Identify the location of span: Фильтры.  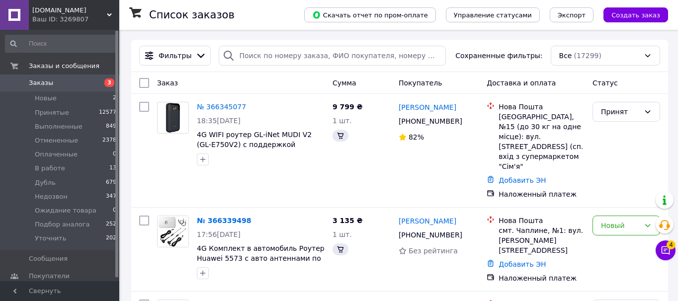
(175, 56).